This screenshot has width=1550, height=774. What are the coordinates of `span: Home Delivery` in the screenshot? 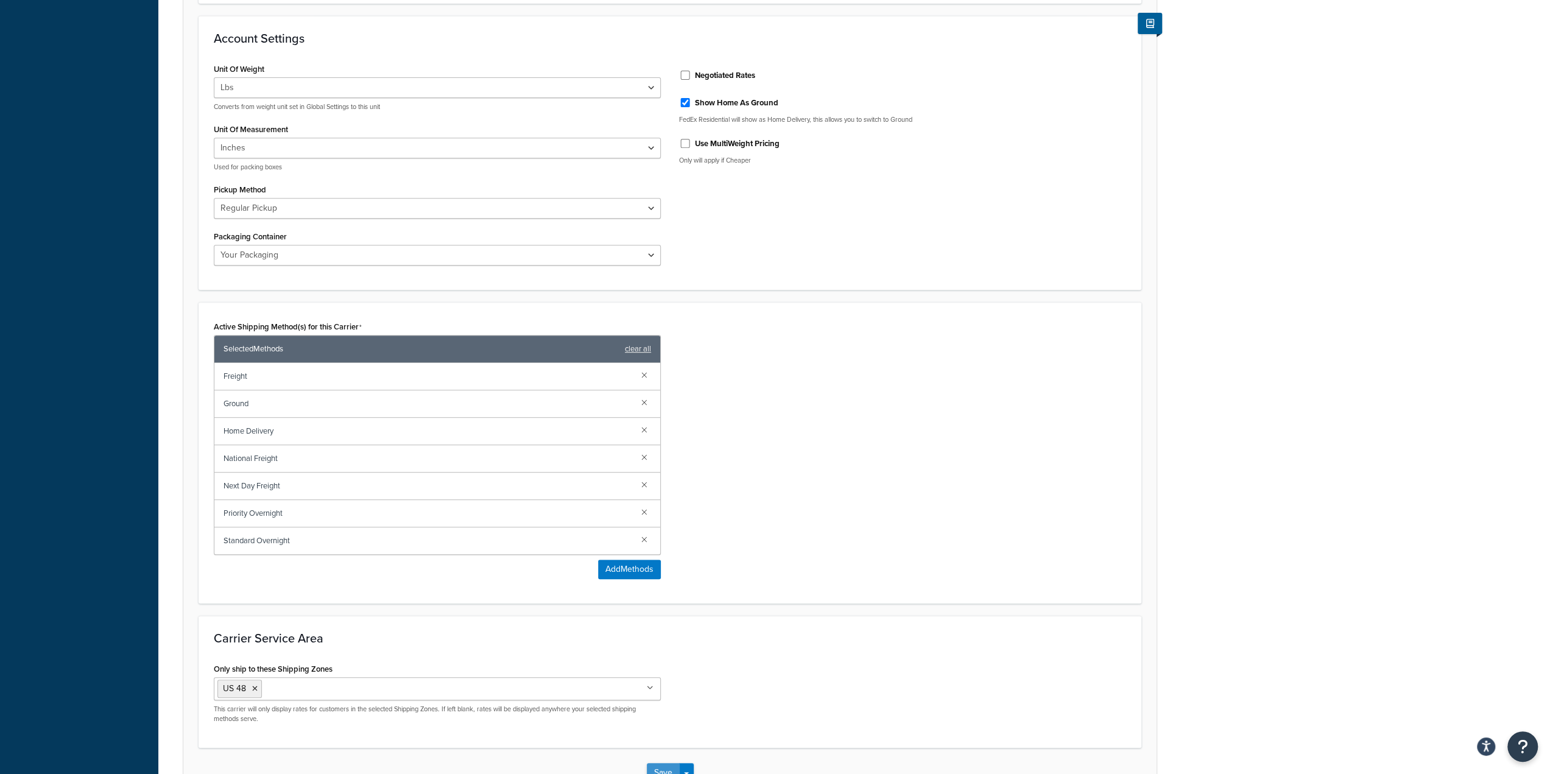 It's located at (428, 431).